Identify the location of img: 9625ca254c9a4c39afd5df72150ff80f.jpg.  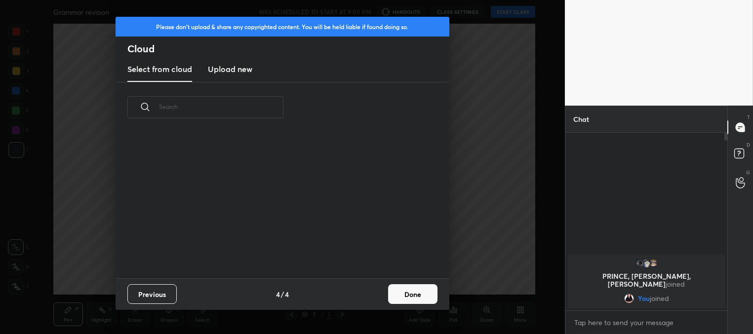
(628, 299).